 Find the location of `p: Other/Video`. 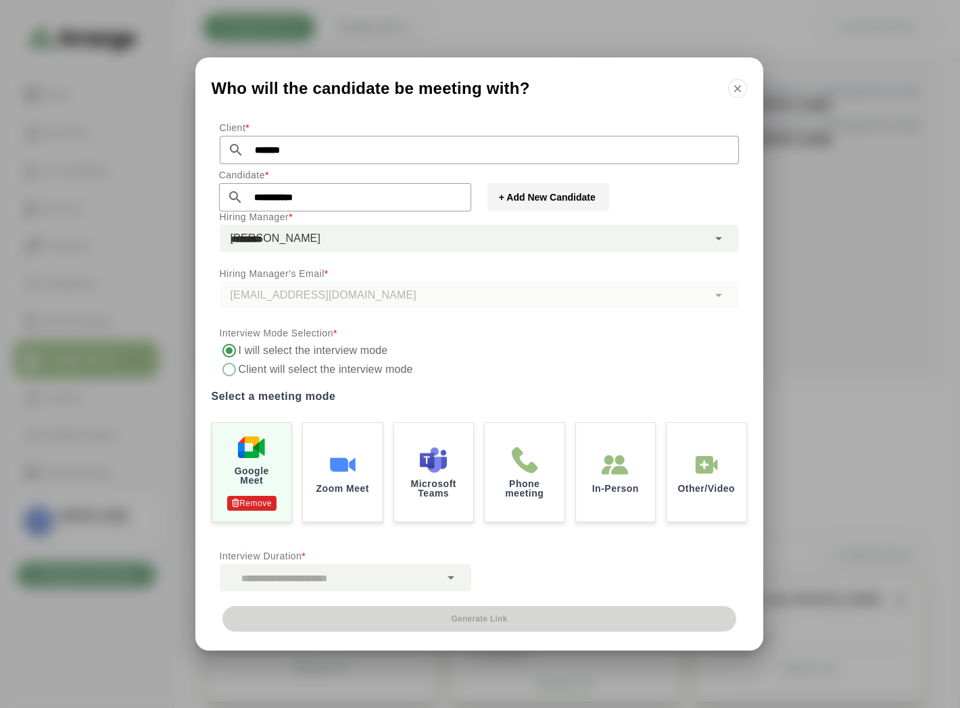

p: Other/Video is located at coordinates (706, 489).